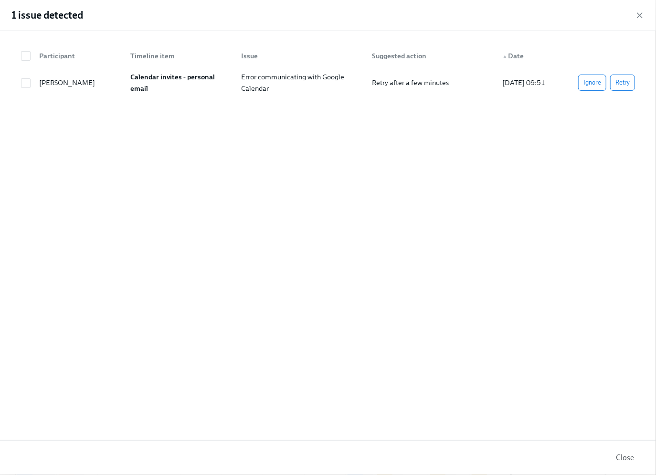  Describe the element at coordinates (529, 56) in the screenshot. I see `div: ▲Date` at that location.